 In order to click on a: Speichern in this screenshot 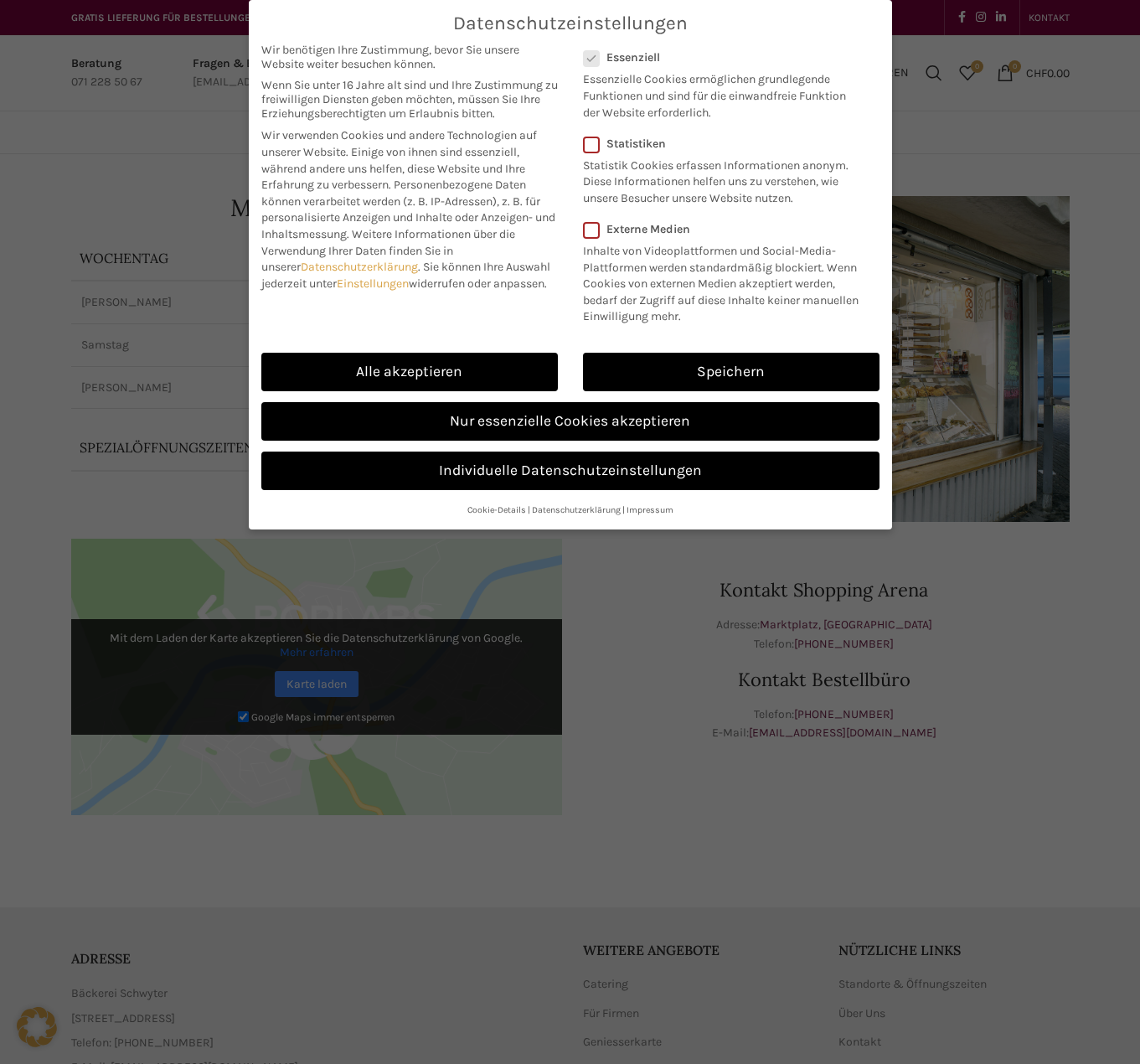, I will do `click(731, 372)`.